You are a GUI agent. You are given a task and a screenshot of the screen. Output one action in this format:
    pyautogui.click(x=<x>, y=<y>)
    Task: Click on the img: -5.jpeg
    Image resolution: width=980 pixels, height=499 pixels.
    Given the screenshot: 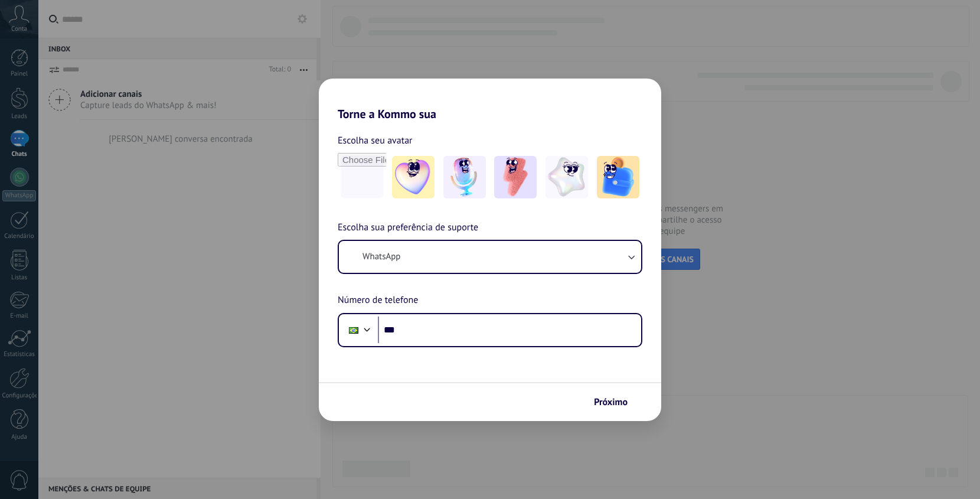 What is the action you would take?
    pyautogui.click(x=618, y=177)
    